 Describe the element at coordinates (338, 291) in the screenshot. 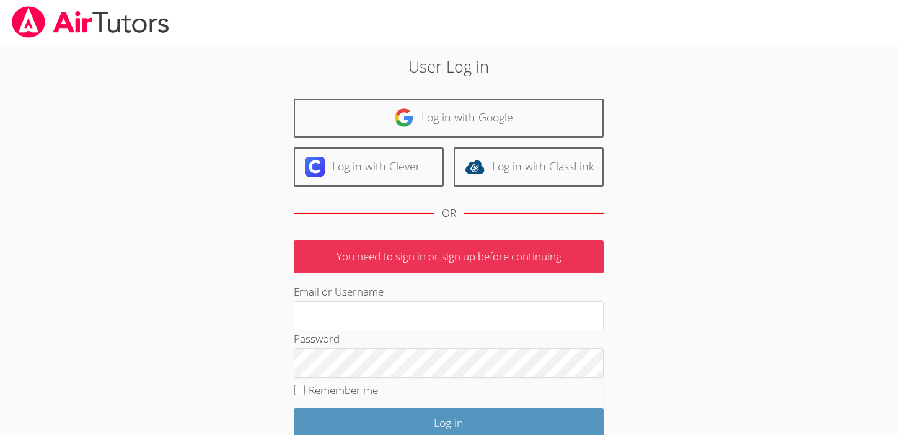

I see `label: Email or Username` at that location.